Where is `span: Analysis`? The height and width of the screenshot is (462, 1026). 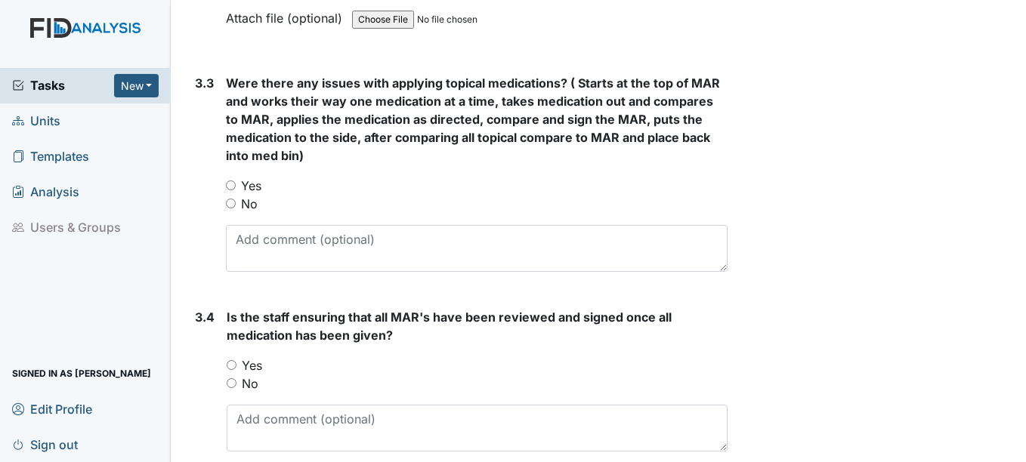 span: Analysis is located at coordinates (45, 192).